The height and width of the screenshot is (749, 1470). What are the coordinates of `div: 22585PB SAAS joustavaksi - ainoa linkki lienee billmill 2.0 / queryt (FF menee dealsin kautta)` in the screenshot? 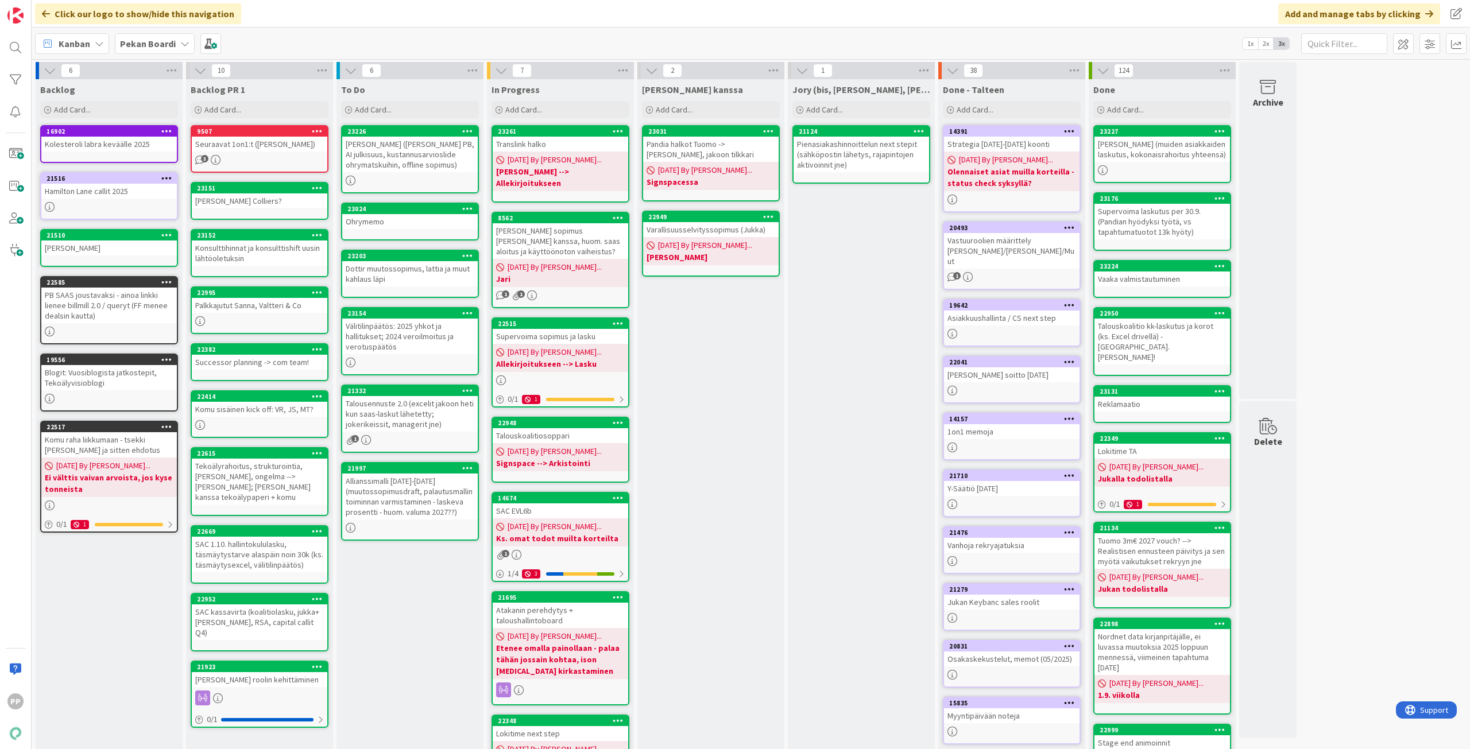 It's located at (109, 300).